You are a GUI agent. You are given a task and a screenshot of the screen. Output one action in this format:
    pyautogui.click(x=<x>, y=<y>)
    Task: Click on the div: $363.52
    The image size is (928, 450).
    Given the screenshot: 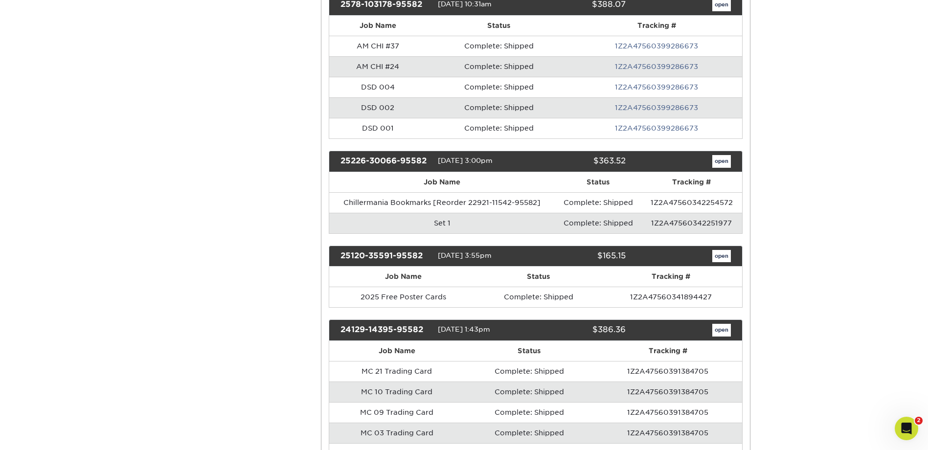 What is the action you would take?
    pyautogui.click(x=581, y=161)
    